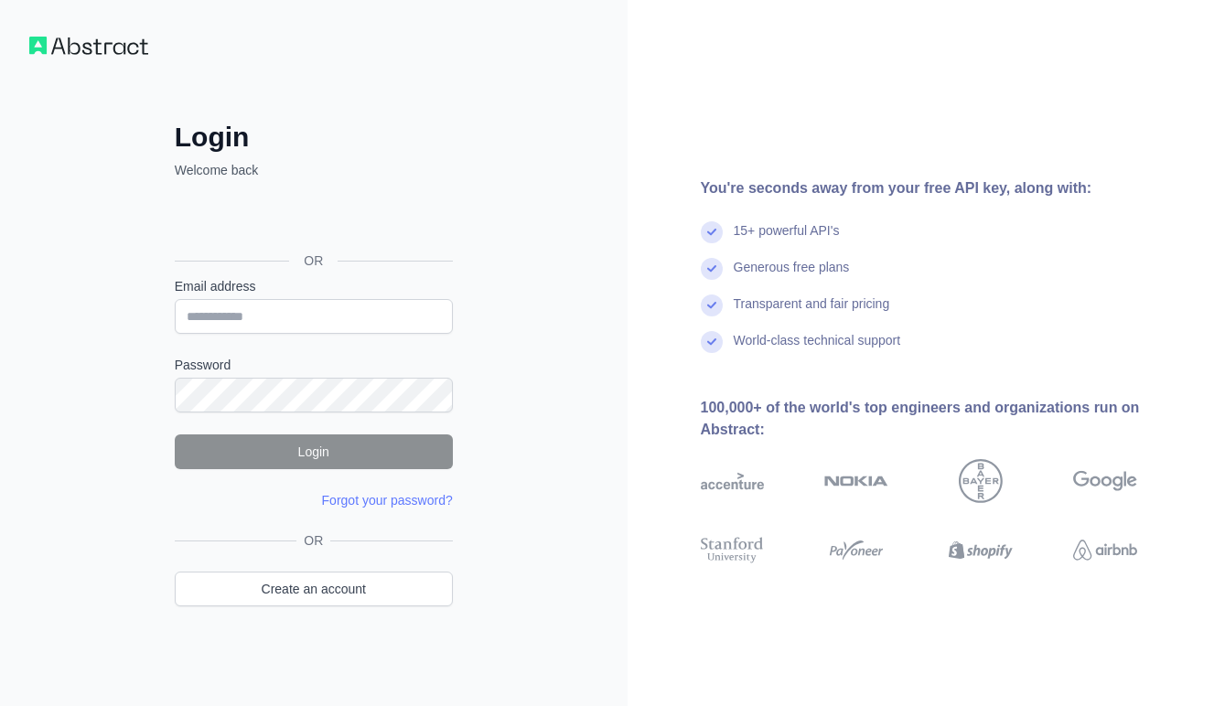 The width and height of the screenshot is (1225, 706). Describe the element at coordinates (817, 349) in the screenshot. I see `div: World-class technical support` at that location.